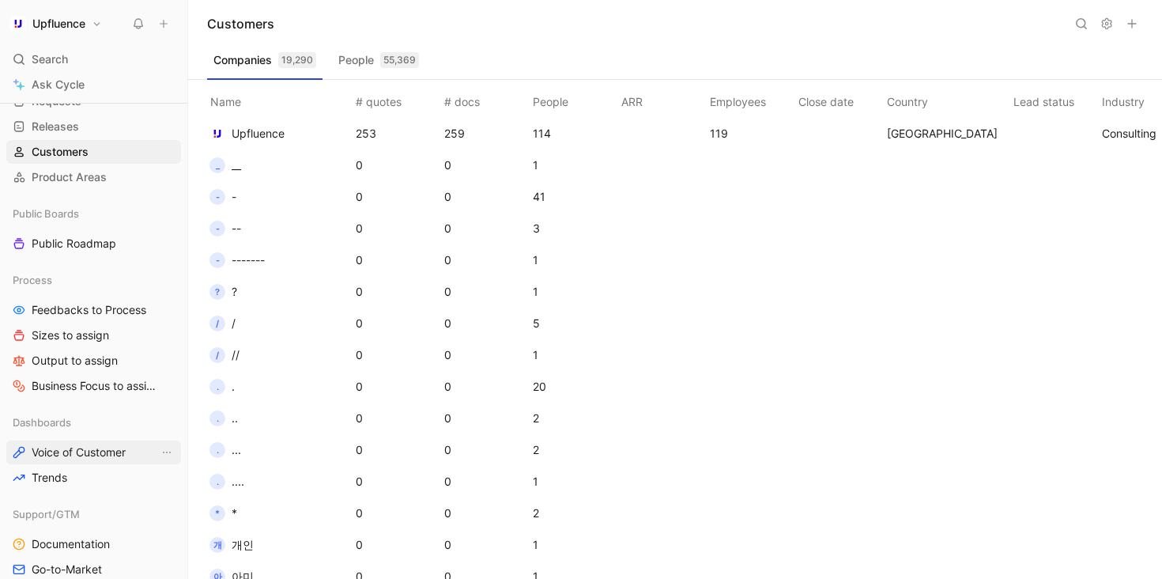 This screenshot has height=579, width=1162. I want to click on th: People, so click(574, 99).